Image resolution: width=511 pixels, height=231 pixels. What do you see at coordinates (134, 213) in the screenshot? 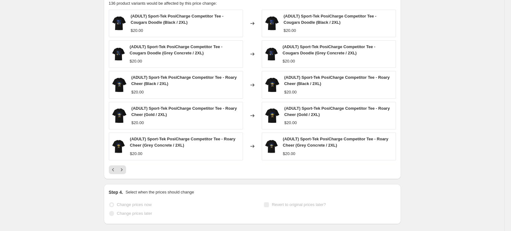
I see `span: Change prices later` at bounding box center [134, 213].